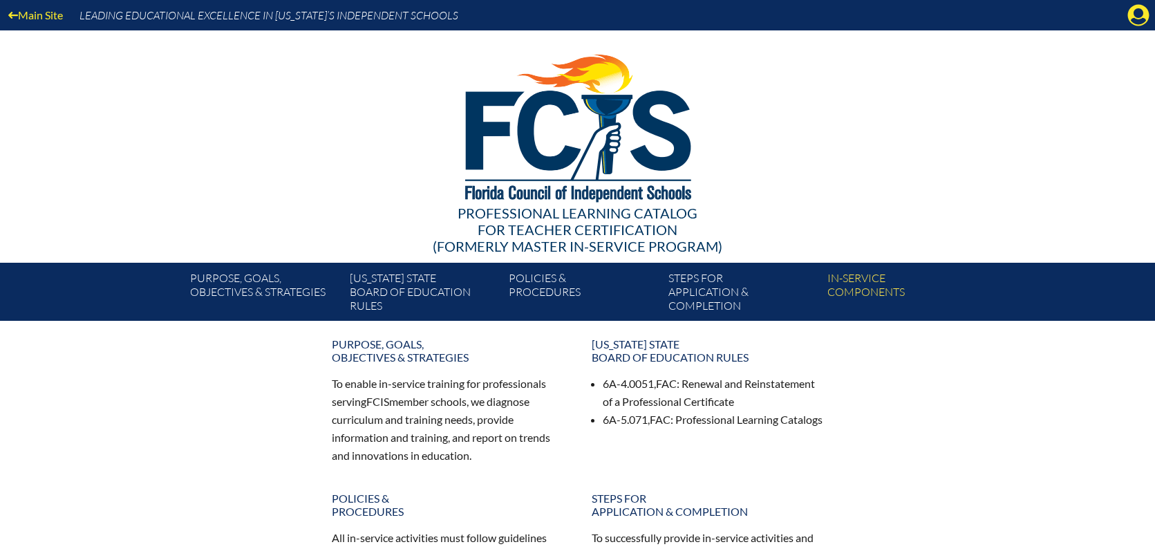 This screenshot has height=549, width=1155. Describe the element at coordinates (1139, 15) in the screenshot. I see `svg: Manage account` at that location.